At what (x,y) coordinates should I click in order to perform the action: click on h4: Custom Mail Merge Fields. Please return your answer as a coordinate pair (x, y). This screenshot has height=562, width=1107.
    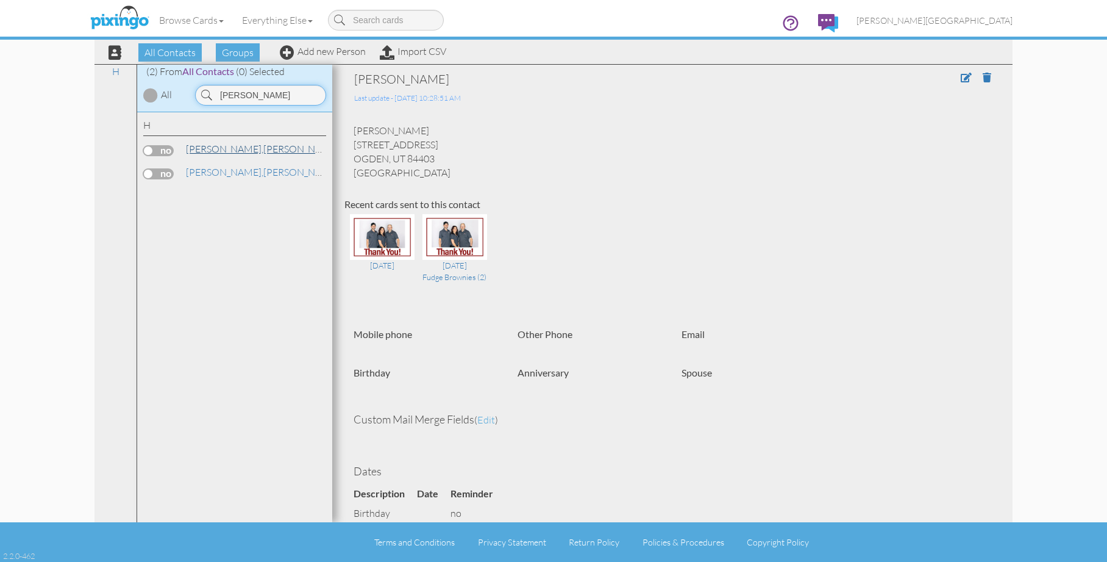
    Looking at the image, I should click on (673, 420).